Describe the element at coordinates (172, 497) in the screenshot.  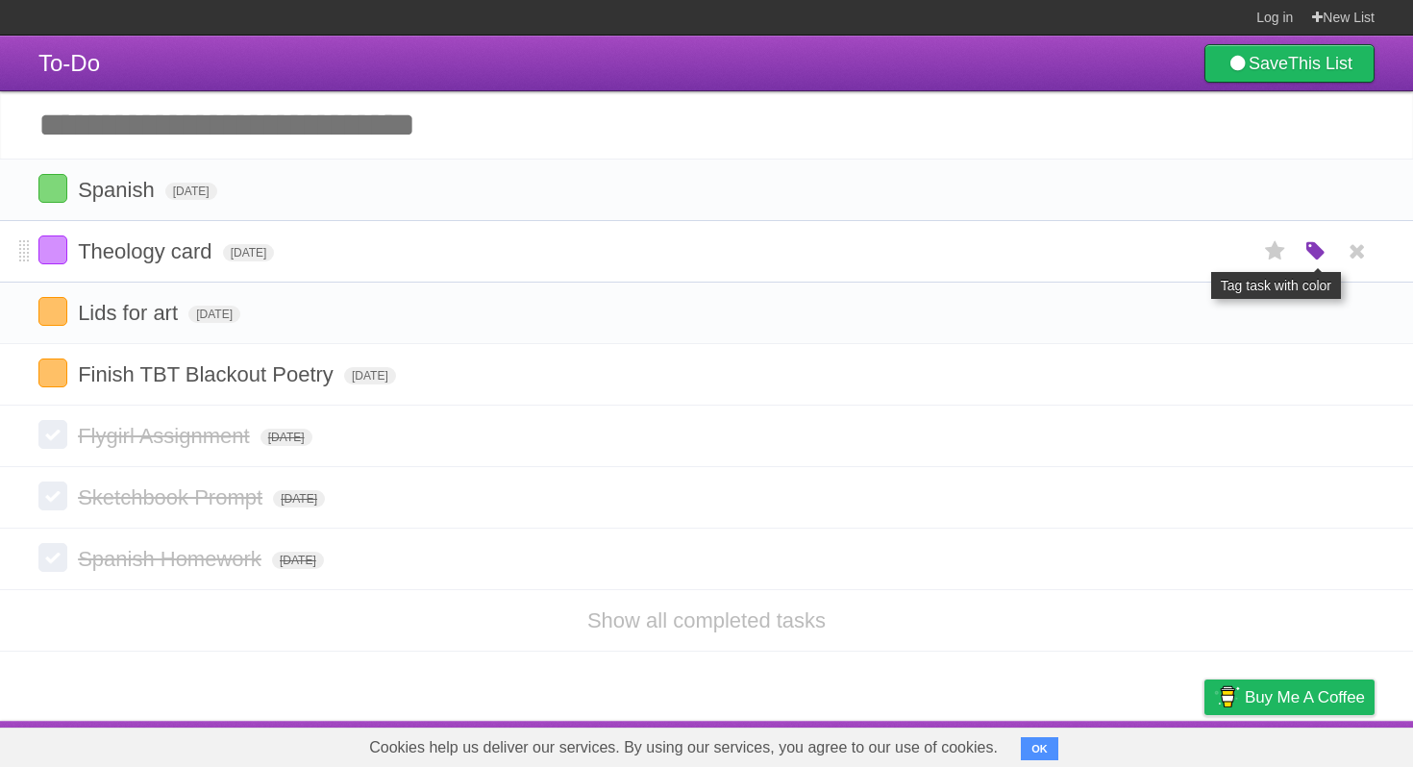
I see `span: Sketchbook Prompt` at that location.